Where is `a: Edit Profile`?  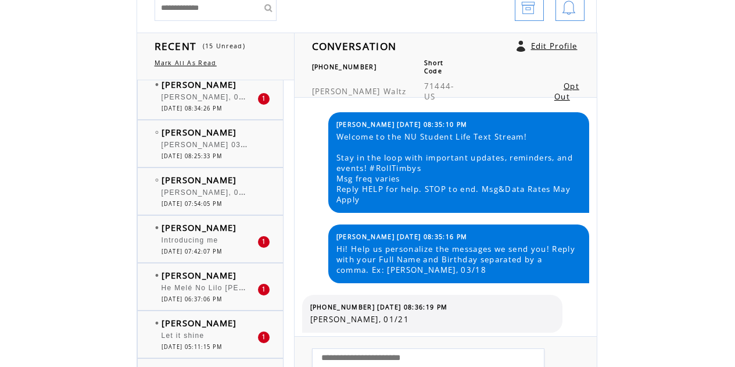
a: Edit Profile is located at coordinates (554, 46).